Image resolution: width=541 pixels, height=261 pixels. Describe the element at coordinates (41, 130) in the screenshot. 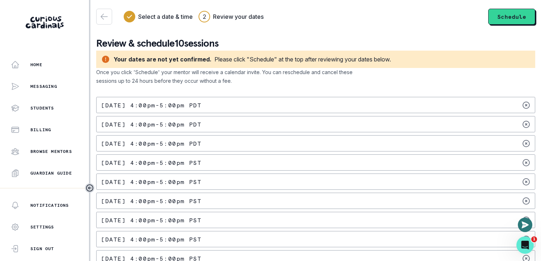

I see `p: Billing` at that location.